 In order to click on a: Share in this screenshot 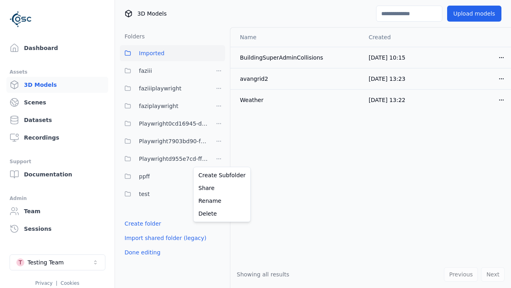, I will do `click(222, 188)`.